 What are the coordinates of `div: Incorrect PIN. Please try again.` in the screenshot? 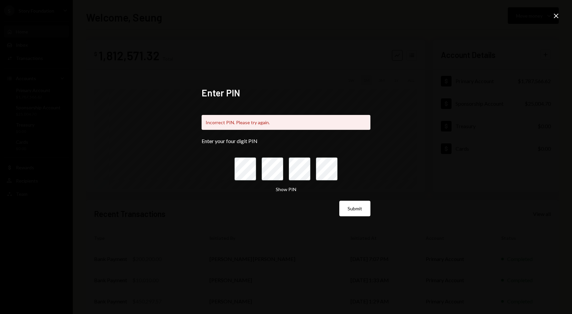 It's located at (286, 122).